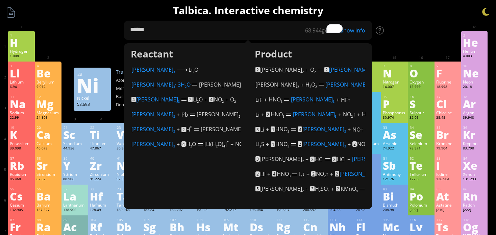 The image size is (496, 235). I want to click on div: 47.867, so click(101, 149).